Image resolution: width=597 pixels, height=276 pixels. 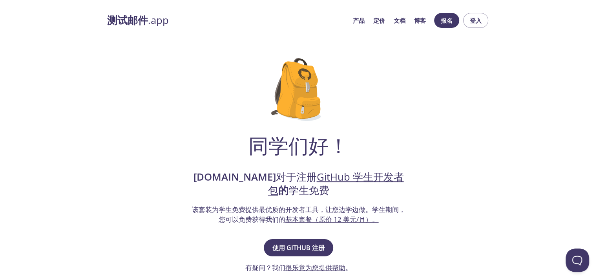 I want to click on button: 使用 GitHub 注册, so click(x=298, y=248).